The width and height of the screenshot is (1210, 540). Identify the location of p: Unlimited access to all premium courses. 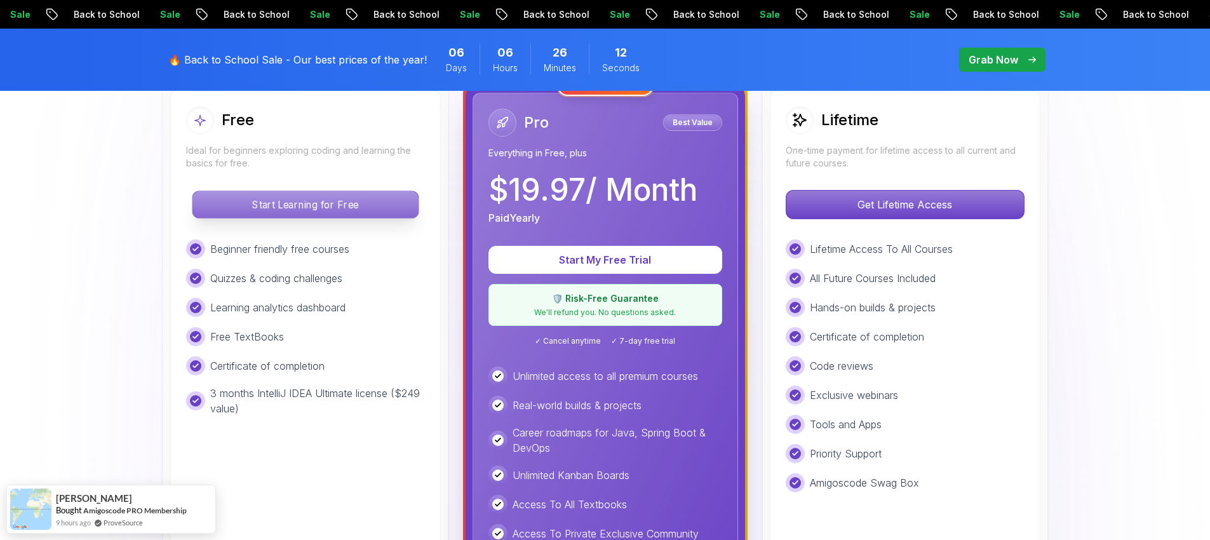
(605, 376).